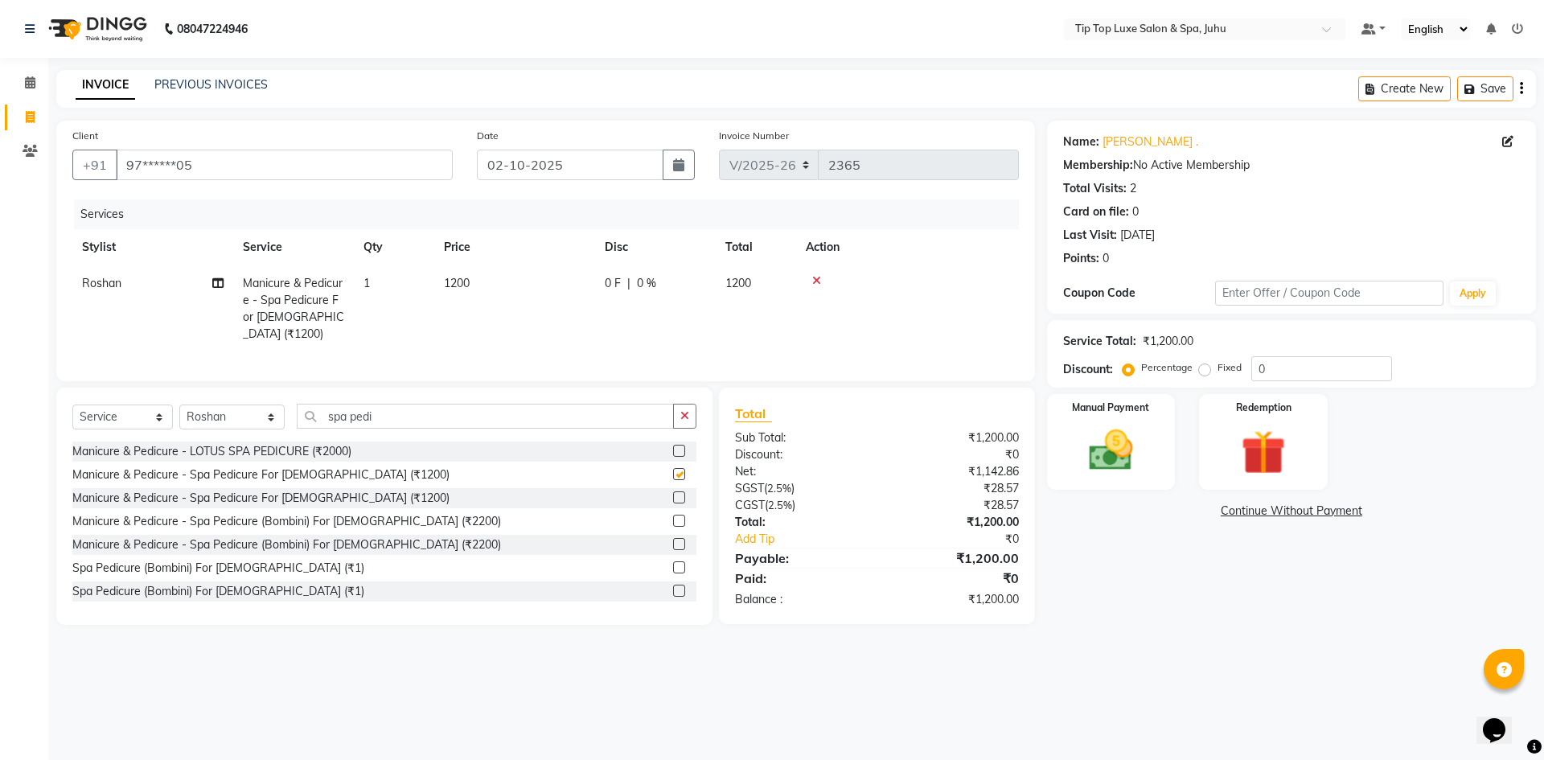 This screenshot has width=1544, height=760. I want to click on div: Balance :, so click(799, 599).